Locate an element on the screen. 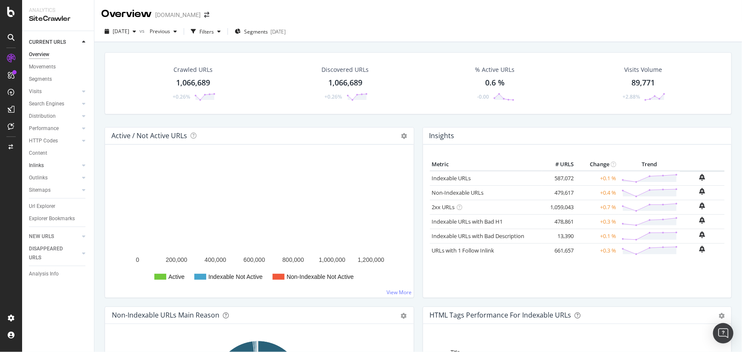  text: 200,000 is located at coordinates (176, 260).